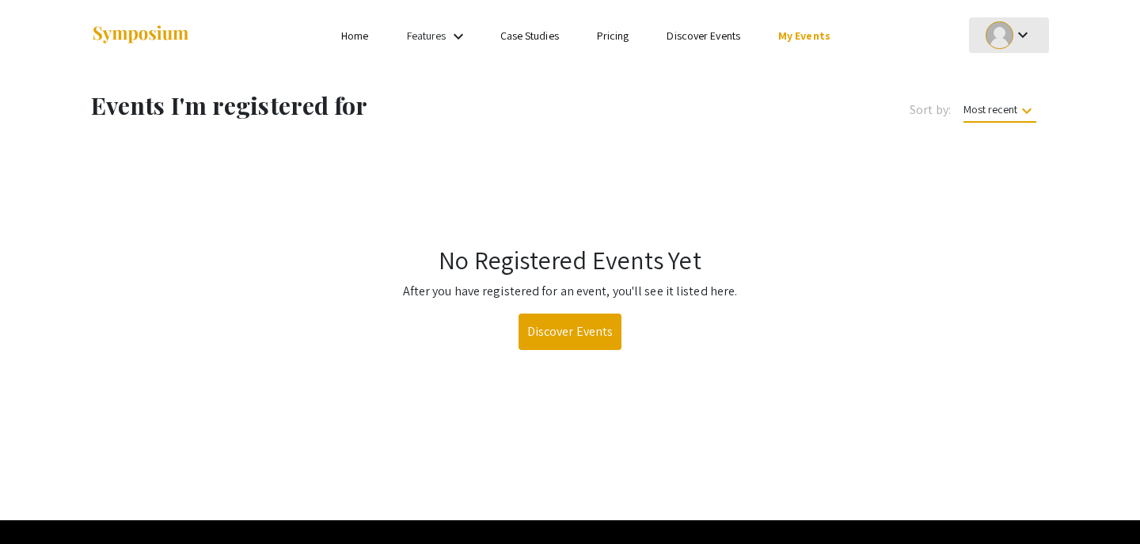 The image size is (1140, 544). Describe the element at coordinates (1008, 35) in the screenshot. I see `button: Expand account dropdown` at that location.